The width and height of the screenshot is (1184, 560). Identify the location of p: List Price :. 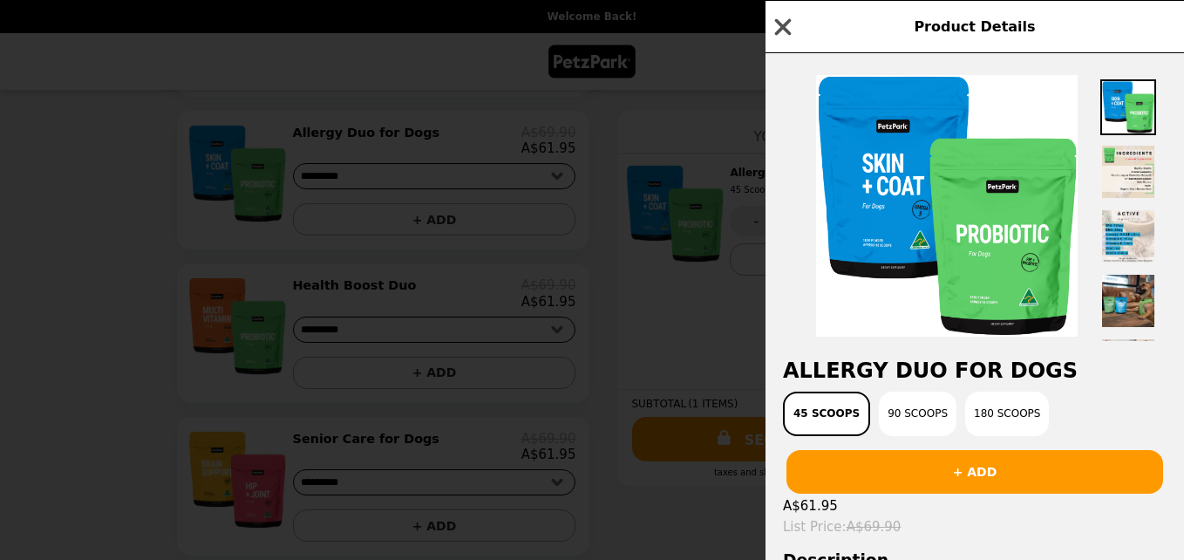
(841, 526).